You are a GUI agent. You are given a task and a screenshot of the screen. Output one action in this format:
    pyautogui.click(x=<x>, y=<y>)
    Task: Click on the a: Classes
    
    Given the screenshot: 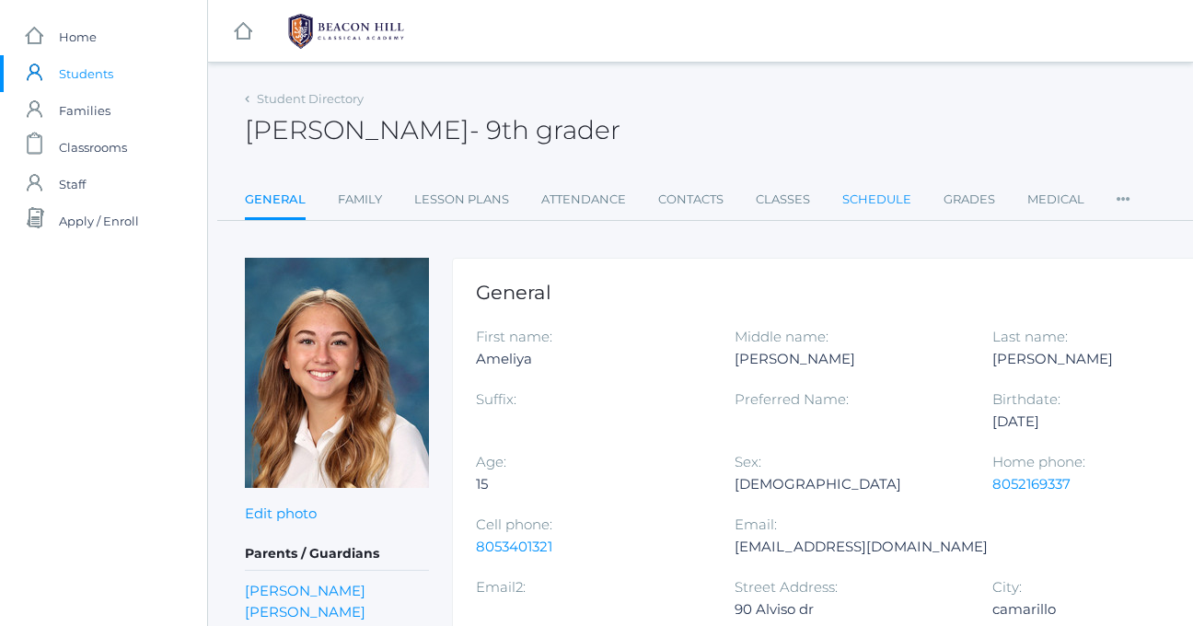 What is the action you would take?
    pyautogui.click(x=782, y=200)
    